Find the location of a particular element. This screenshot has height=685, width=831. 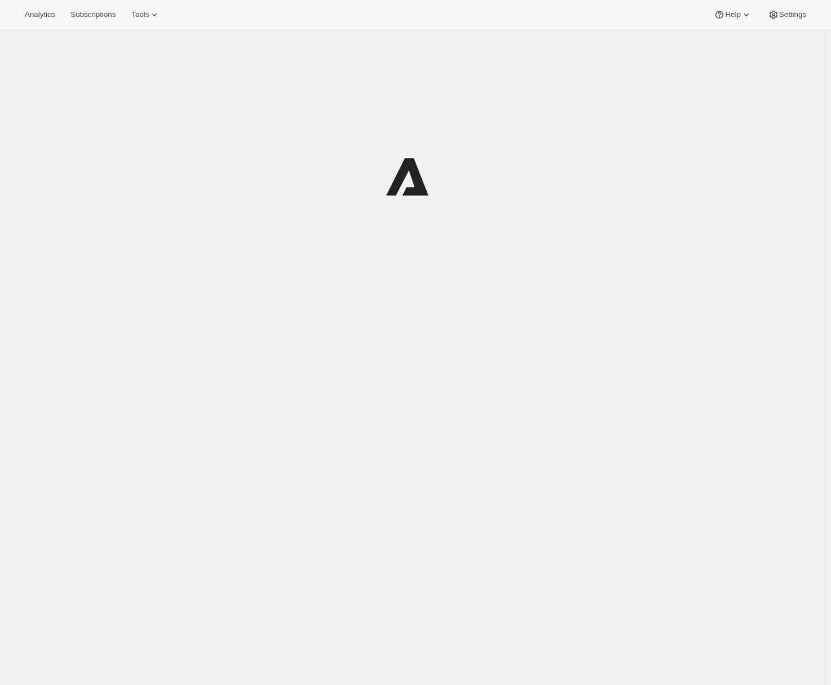

button: Help is located at coordinates (732, 15).